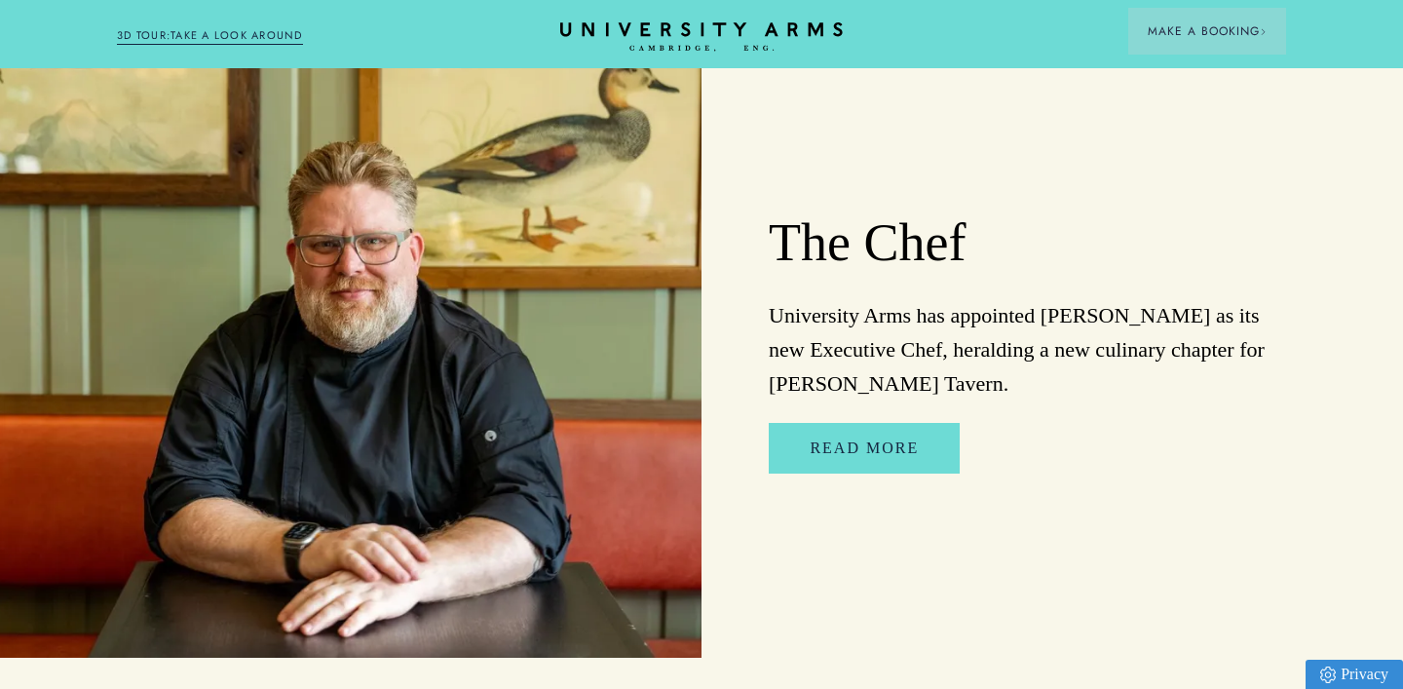  Describe the element at coordinates (864, 448) in the screenshot. I see `a: Read More` at that location.